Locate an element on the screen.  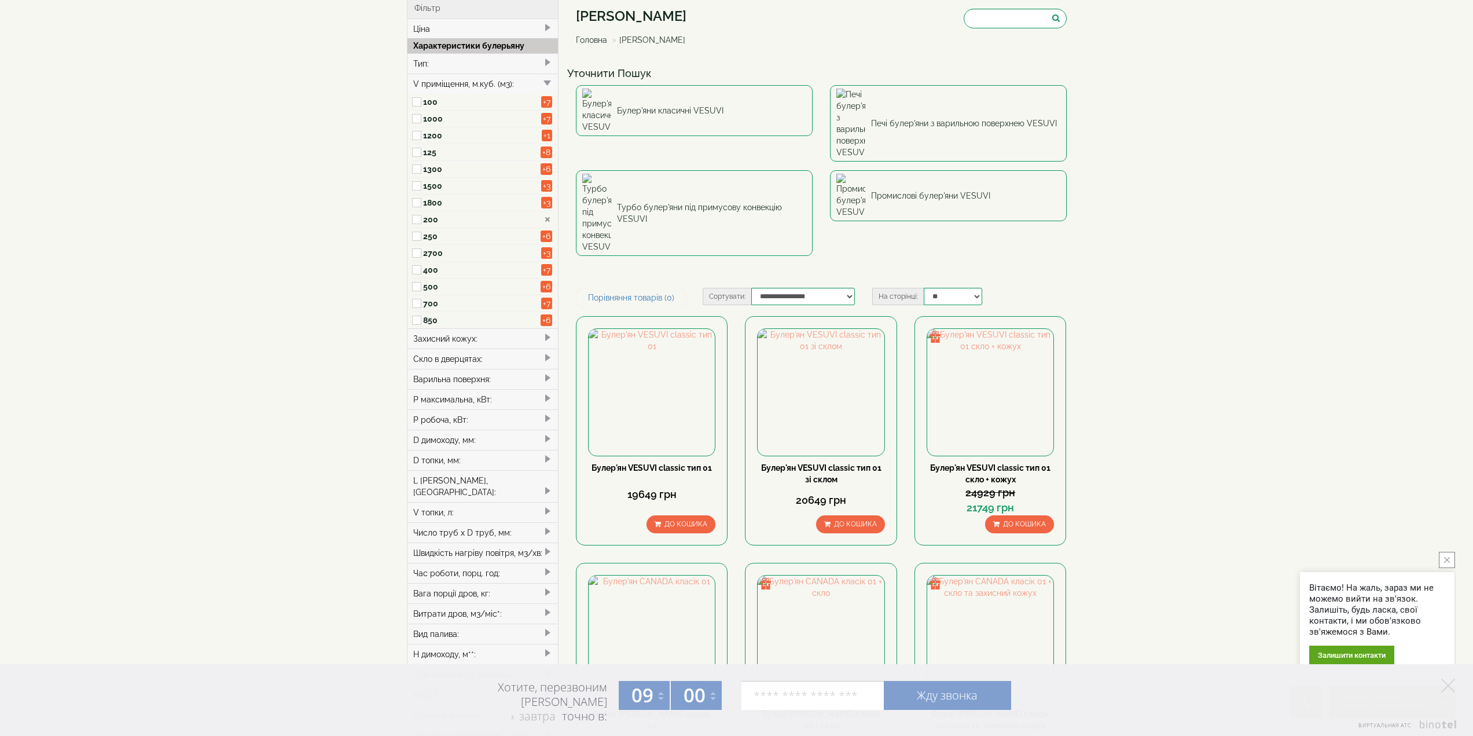
div: Ціна is located at coordinates (483, 29).